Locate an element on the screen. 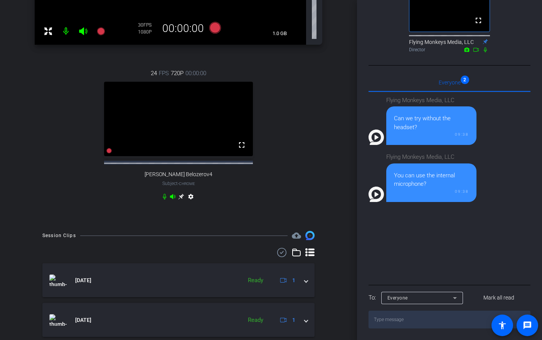 The image size is (542, 340). div: Session Clips is located at coordinates (59, 235).